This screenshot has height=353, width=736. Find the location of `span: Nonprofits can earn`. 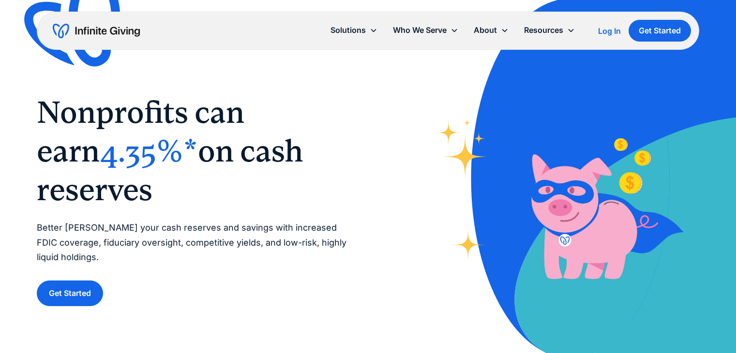

span: Nonprofits can earn is located at coordinates (140, 132).